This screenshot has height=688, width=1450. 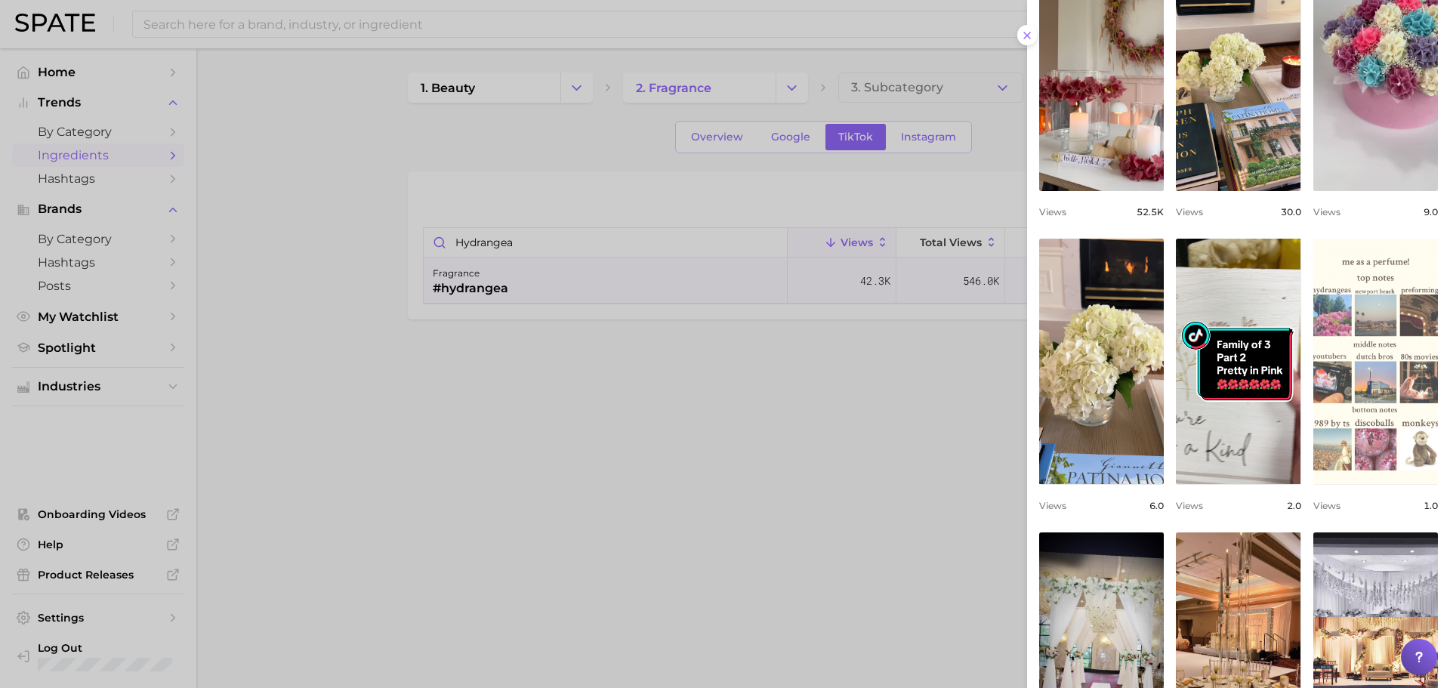 What do you see at coordinates (1430, 211) in the screenshot?
I see `span: 9.0` at bounding box center [1430, 211].